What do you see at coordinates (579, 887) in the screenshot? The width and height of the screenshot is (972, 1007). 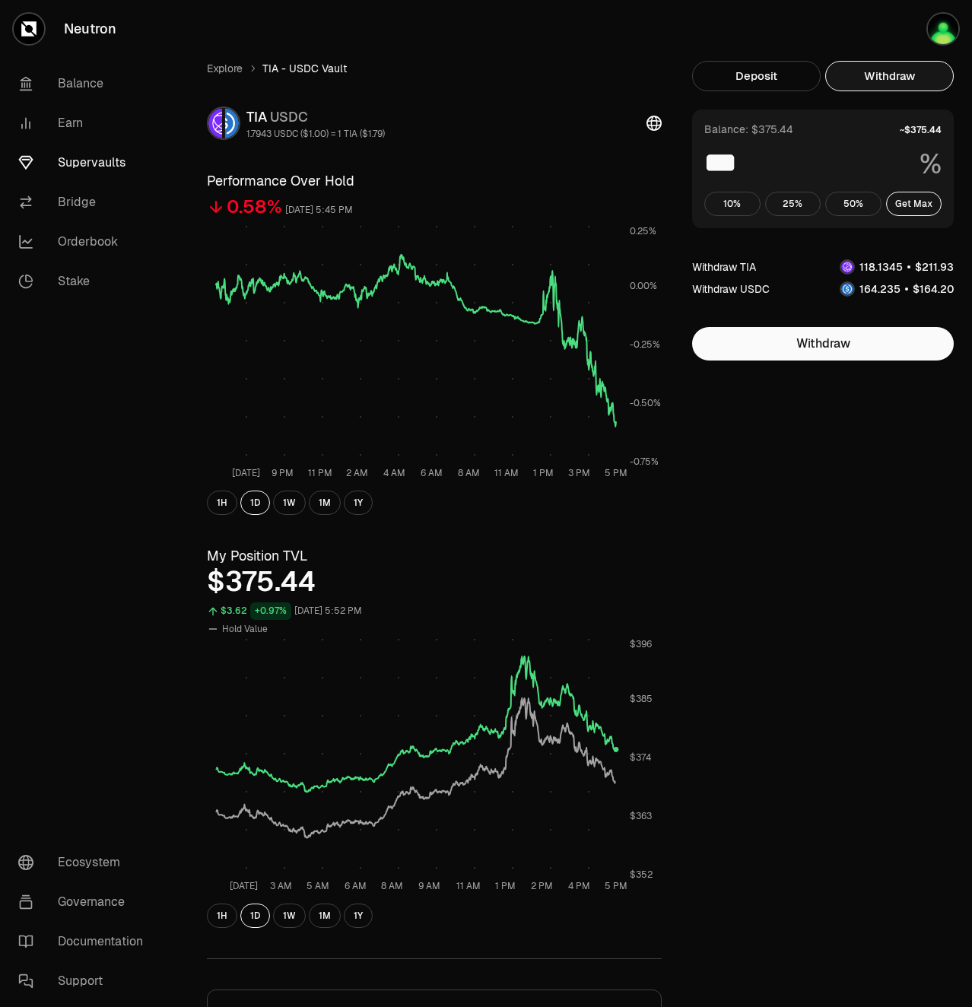 I see `tspan: 4 PM` at bounding box center [579, 887].